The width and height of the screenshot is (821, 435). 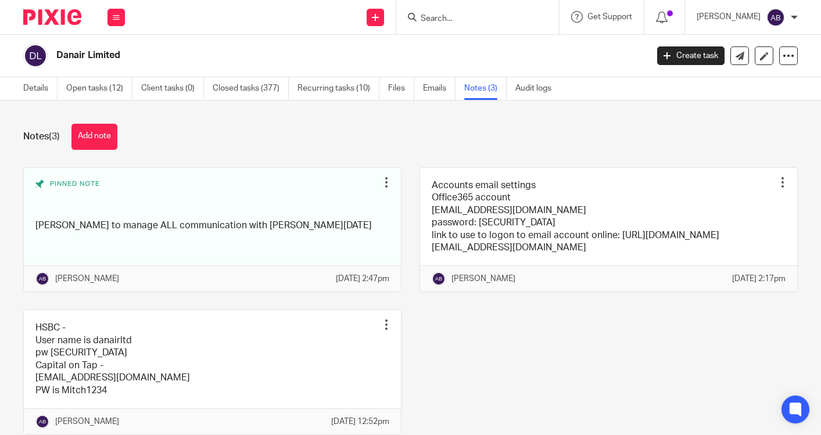 What do you see at coordinates (485, 88) in the screenshot?
I see `a: Notes (3)` at bounding box center [485, 88].